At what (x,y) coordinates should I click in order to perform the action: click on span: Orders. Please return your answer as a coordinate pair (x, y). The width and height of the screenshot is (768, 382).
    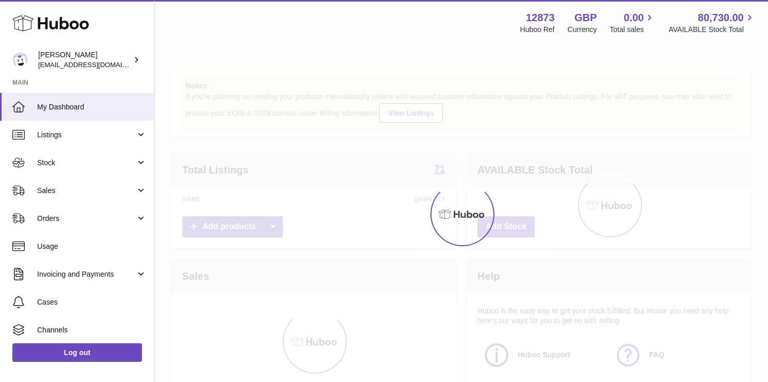
    Looking at the image, I should click on (86, 218).